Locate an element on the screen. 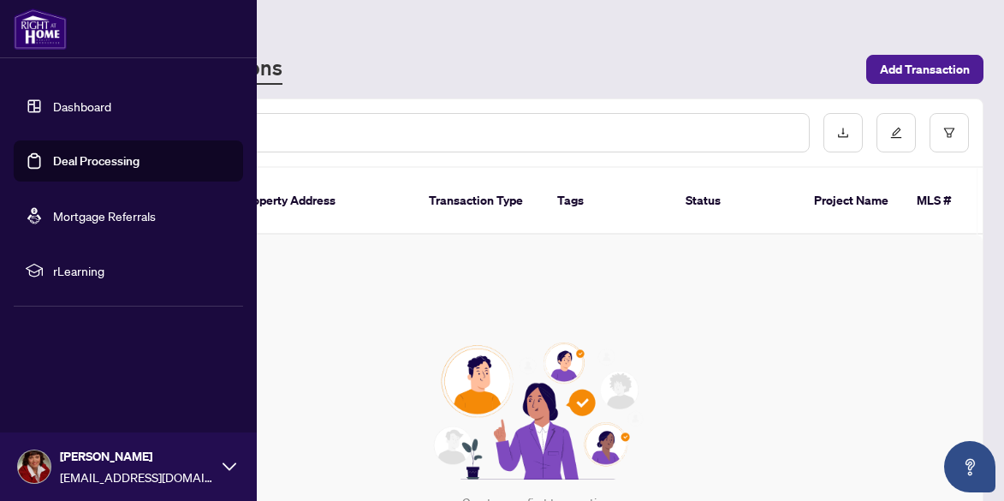 The height and width of the screenshot is (501, 1004). img: Profile Icon is located at coordinates (34, 466).